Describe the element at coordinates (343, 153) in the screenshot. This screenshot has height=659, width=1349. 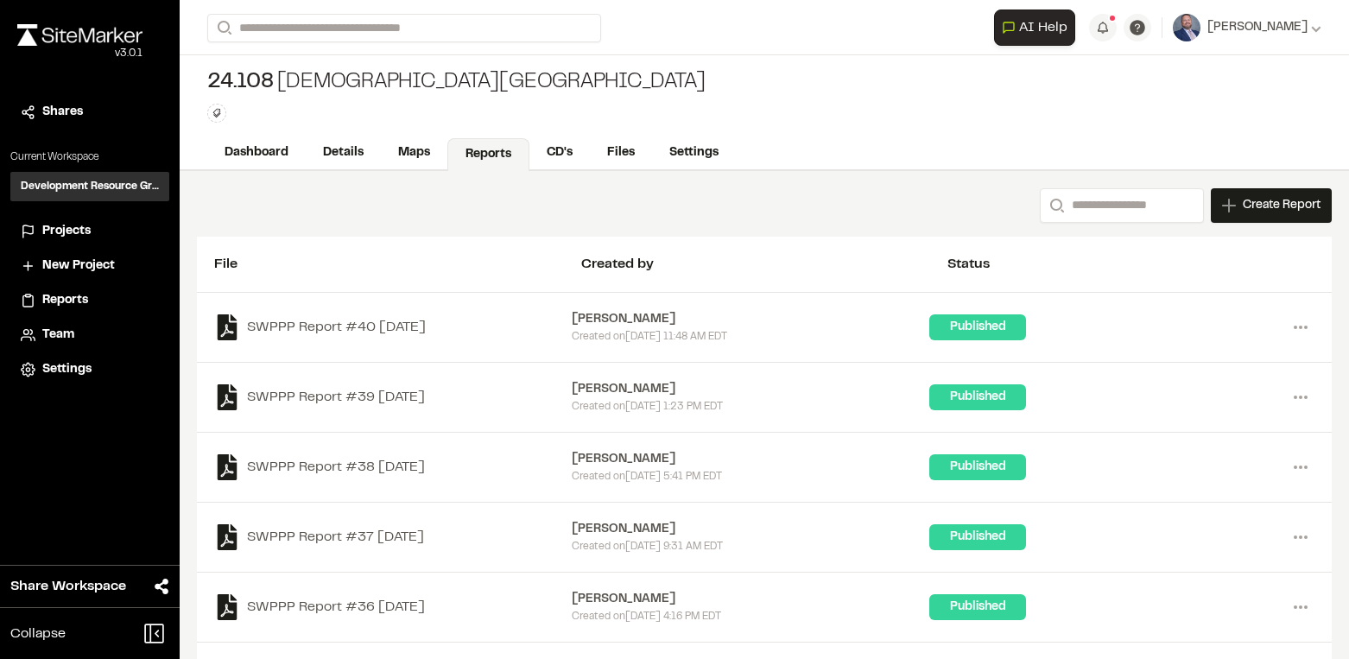
I see `a: Details` at that location.